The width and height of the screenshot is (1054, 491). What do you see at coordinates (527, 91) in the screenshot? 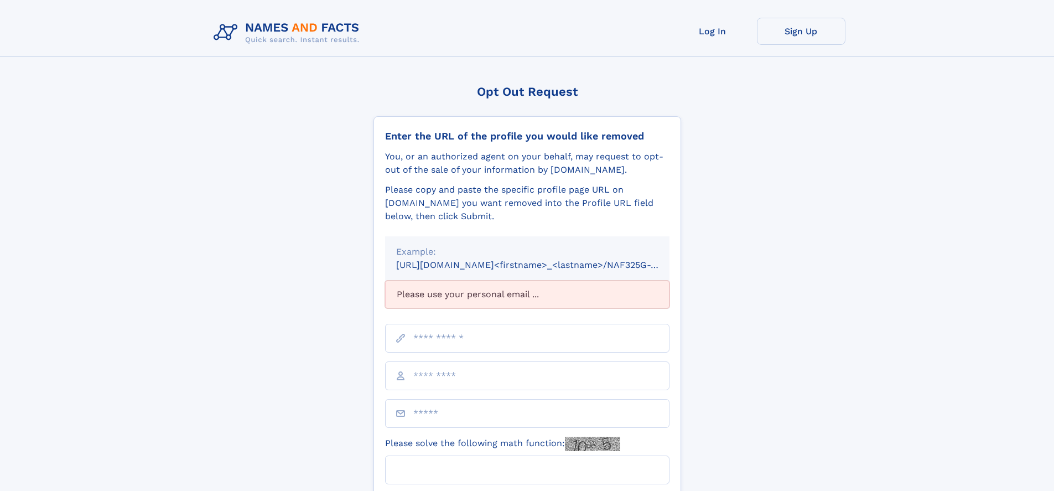
I see `div: Opt Out Request` at bounding box center [527, 91].